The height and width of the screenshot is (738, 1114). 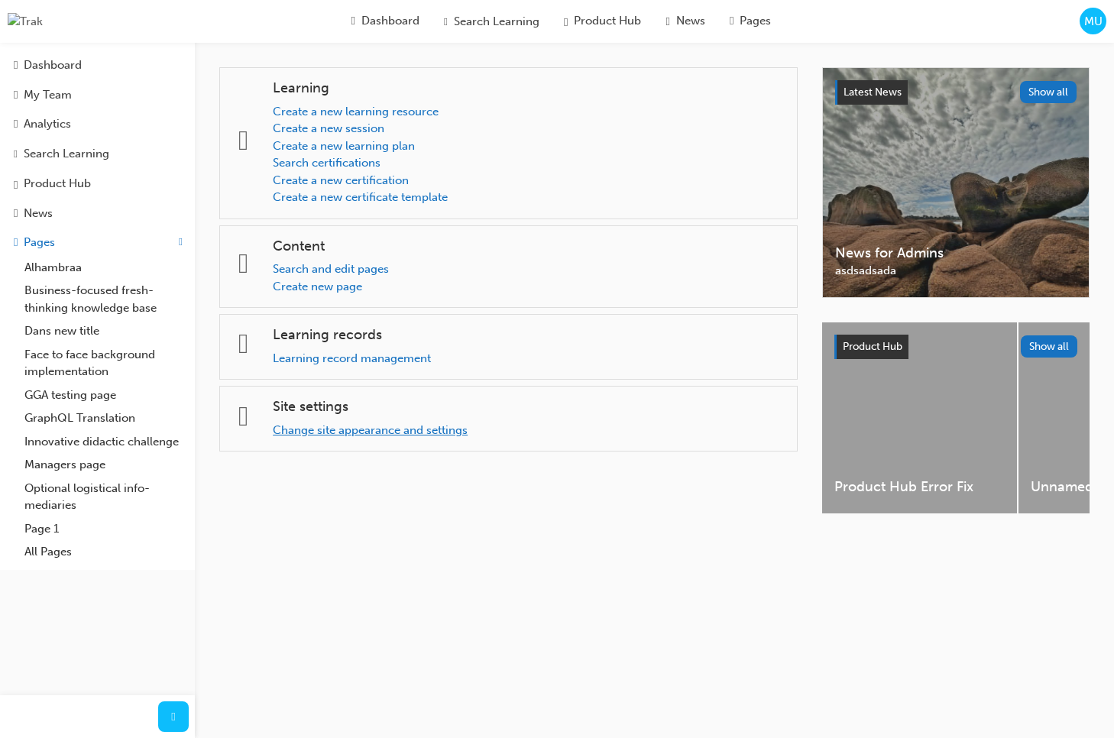 What do you see at coordinates (529, 89) in the screenshot?
I see `h4: Learning` at bounding box center [529, 89].